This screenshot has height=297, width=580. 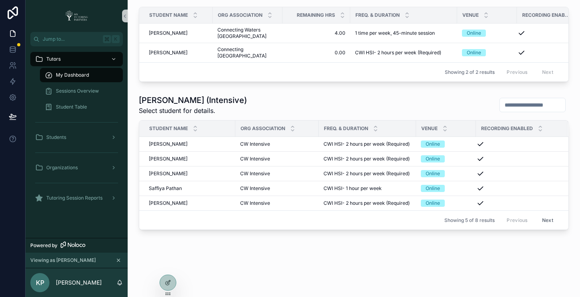 What do you see at coordinates (193, 110) in the screenshot?
I see `span: Select student for details.` at bounding box center [193, 110].